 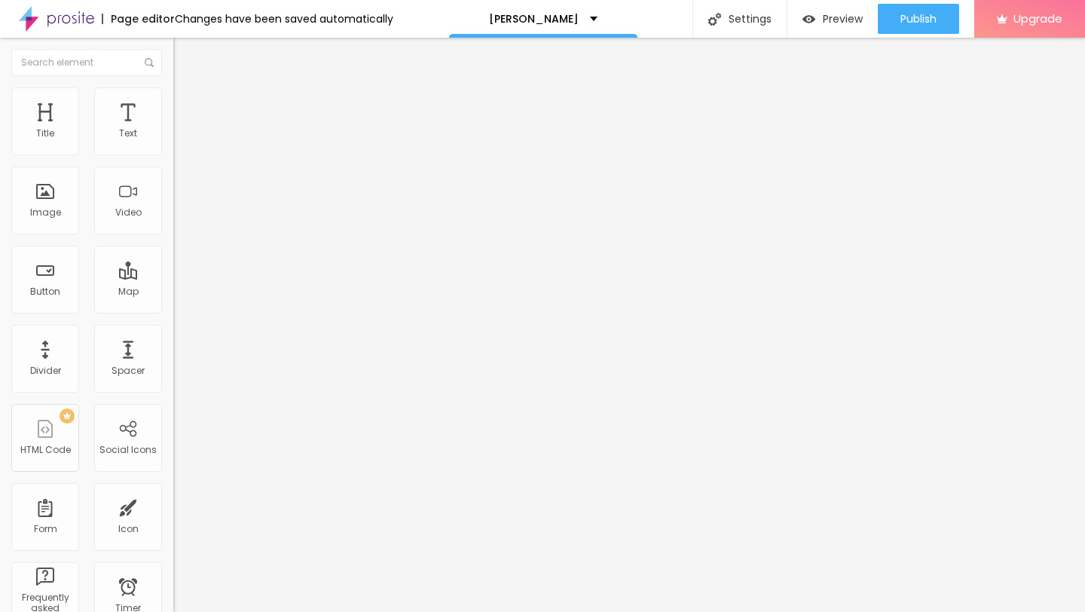 I want to click on div: Form, so click(x=45, y=529).